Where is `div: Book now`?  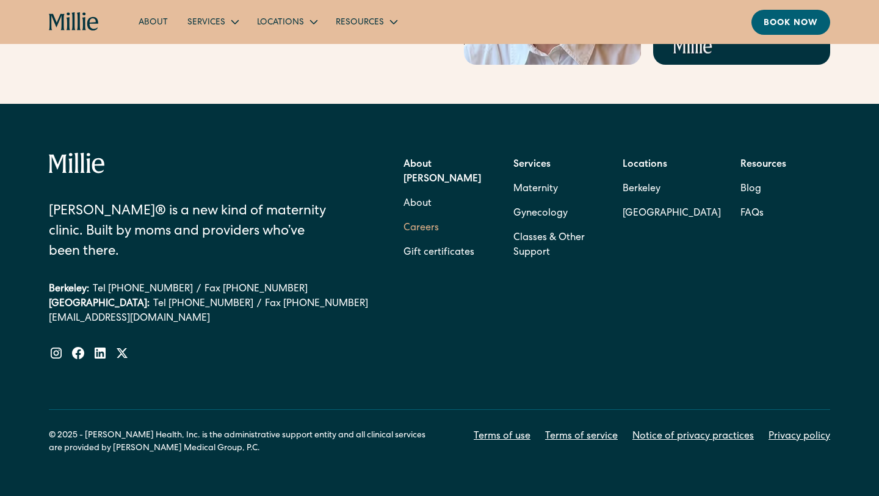
div: Book now is located at coordinates (791, 23).